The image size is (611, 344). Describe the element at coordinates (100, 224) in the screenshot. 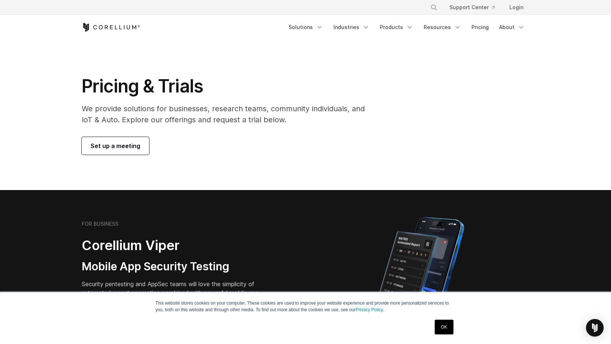

I see `h6: FOR BUSINESS` at that location.